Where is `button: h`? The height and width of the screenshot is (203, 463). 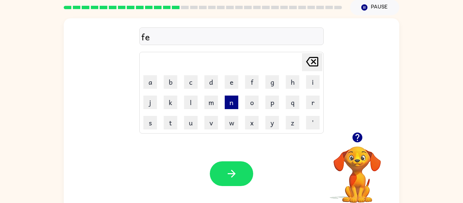
button: h is located at coordinates (292, 82).